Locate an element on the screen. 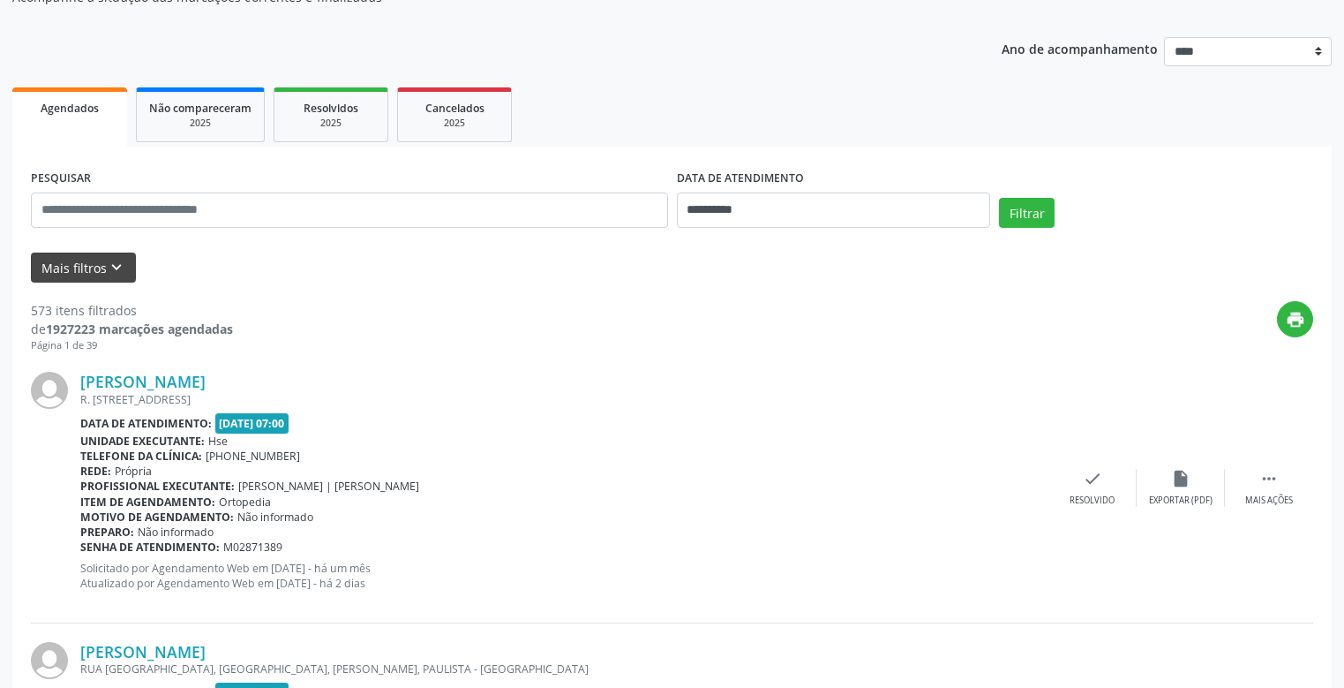  i: print is located at coordinates (1296, 320).